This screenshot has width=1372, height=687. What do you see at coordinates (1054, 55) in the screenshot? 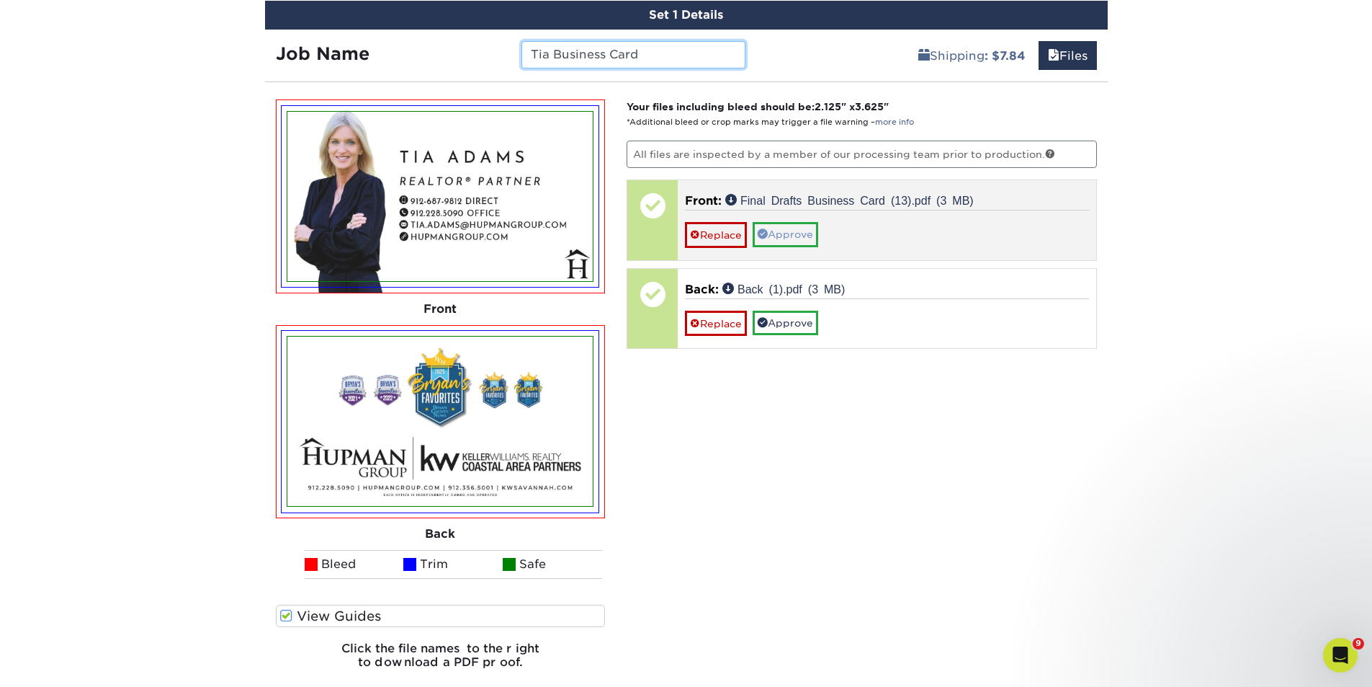
I see `span: files` at bounding box center [1054, 55].